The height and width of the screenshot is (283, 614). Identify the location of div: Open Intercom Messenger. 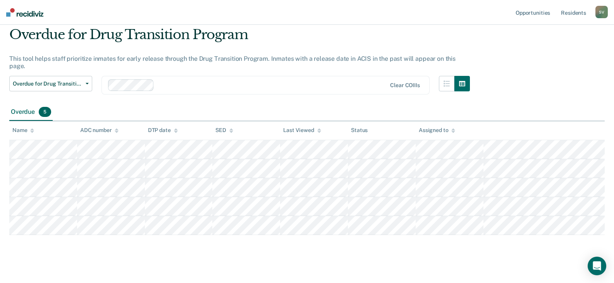
(597, 266).